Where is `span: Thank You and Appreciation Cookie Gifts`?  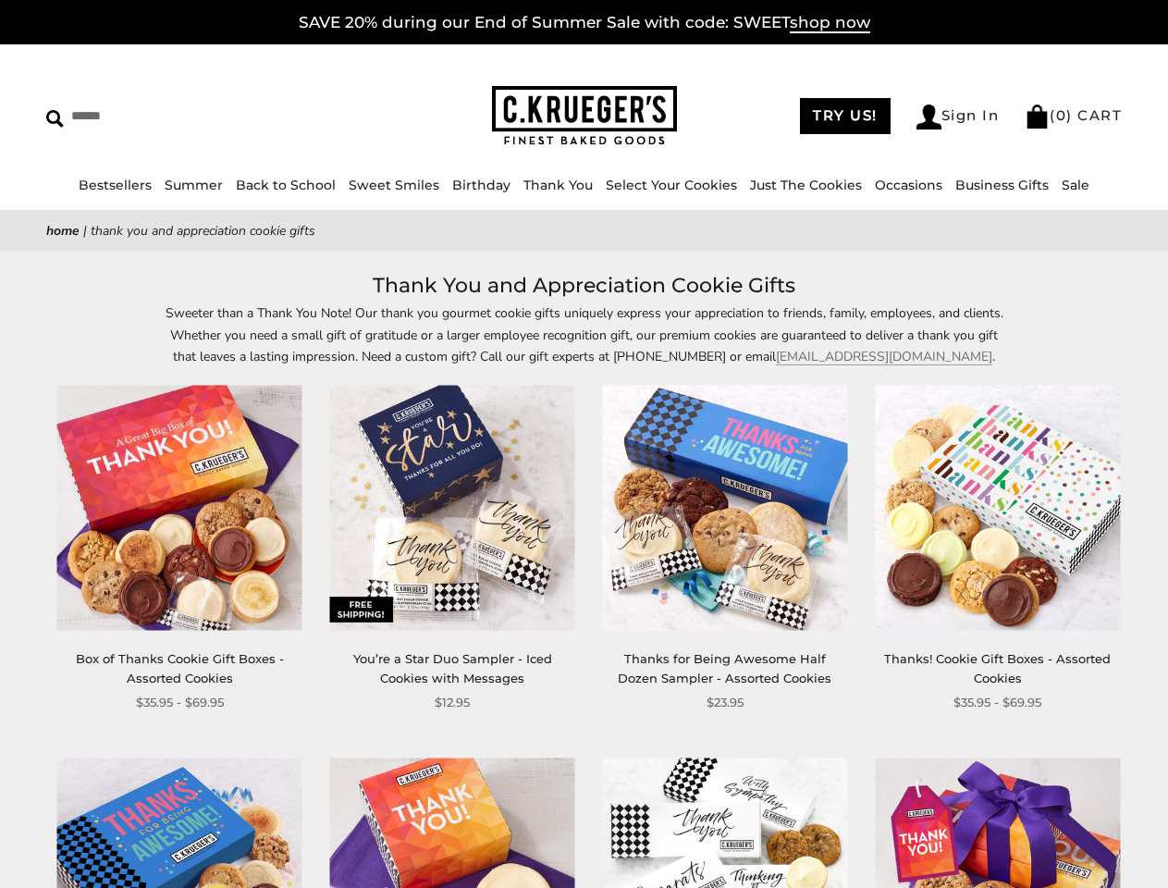 span: Thank You and Appreciation Cookie Gifts is located at coordinates (203, 230).